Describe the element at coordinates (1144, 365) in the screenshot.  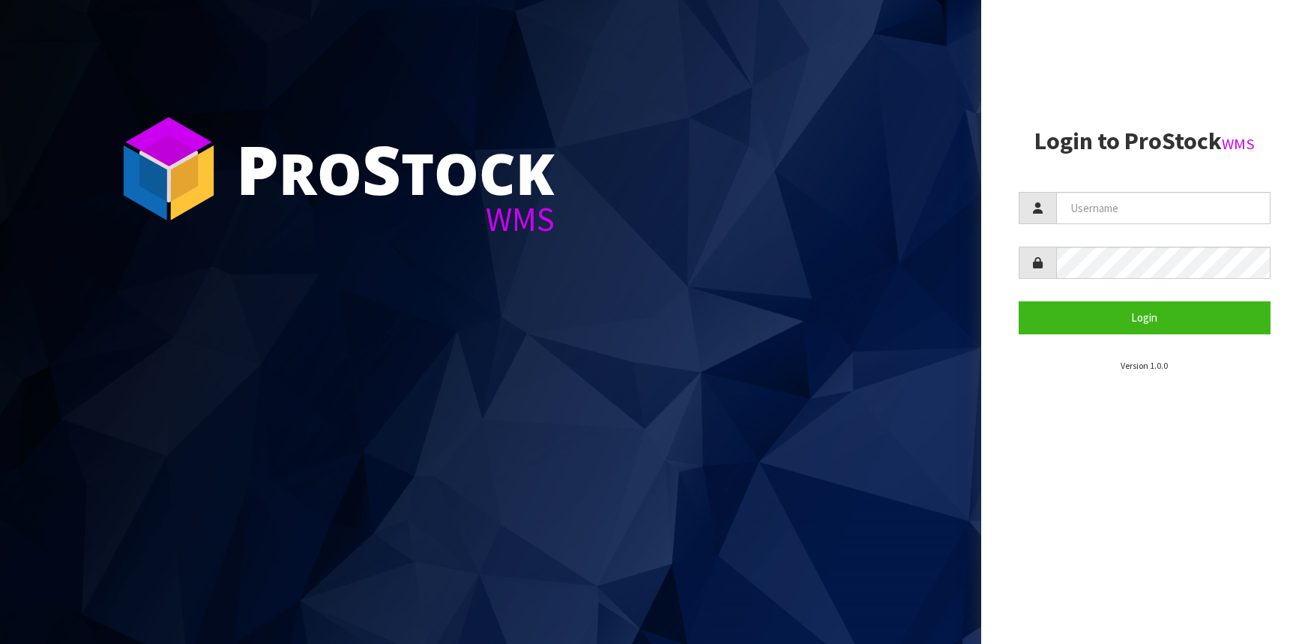
I see `small: Version 1.0.0` at that location.